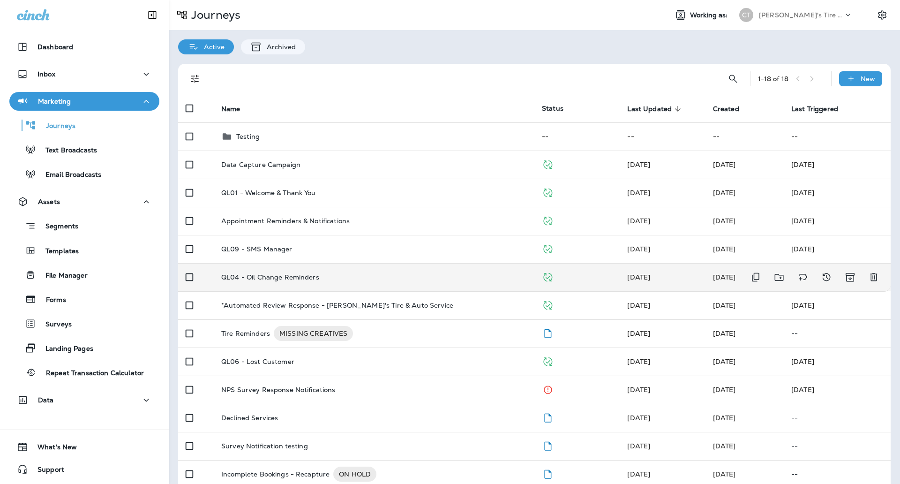 This screenshot has height=484, width=900. I want to click on button: Search Journeys, so click(733, 79).